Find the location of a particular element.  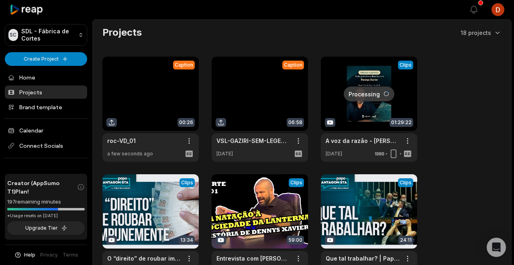

button: Create Project is located at coordinates (46, 59).